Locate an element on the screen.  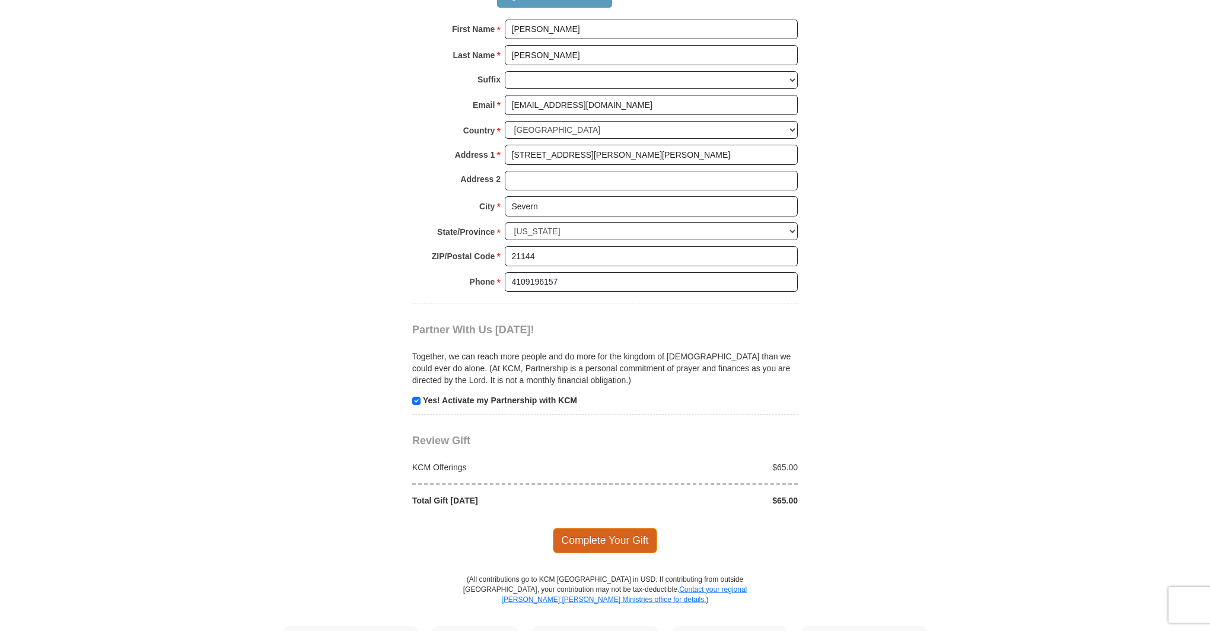
span: Complete Your Gift is located at coordinates (605, 540).